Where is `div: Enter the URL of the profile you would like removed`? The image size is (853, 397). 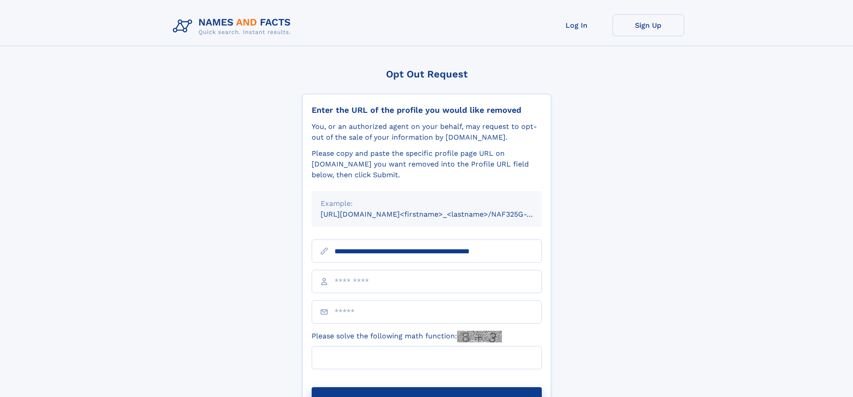
div: Enter the URL of the profile you would like removed is located at coordinates (427, 110).